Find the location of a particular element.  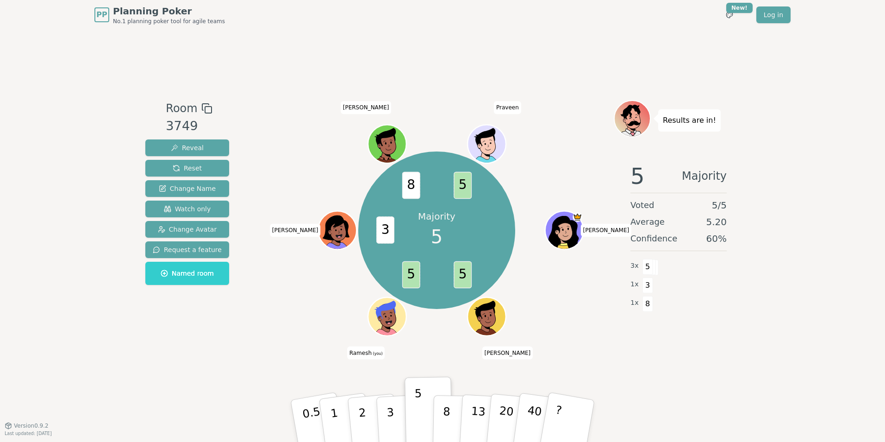

span: Room is located at coordinates (182, 108).